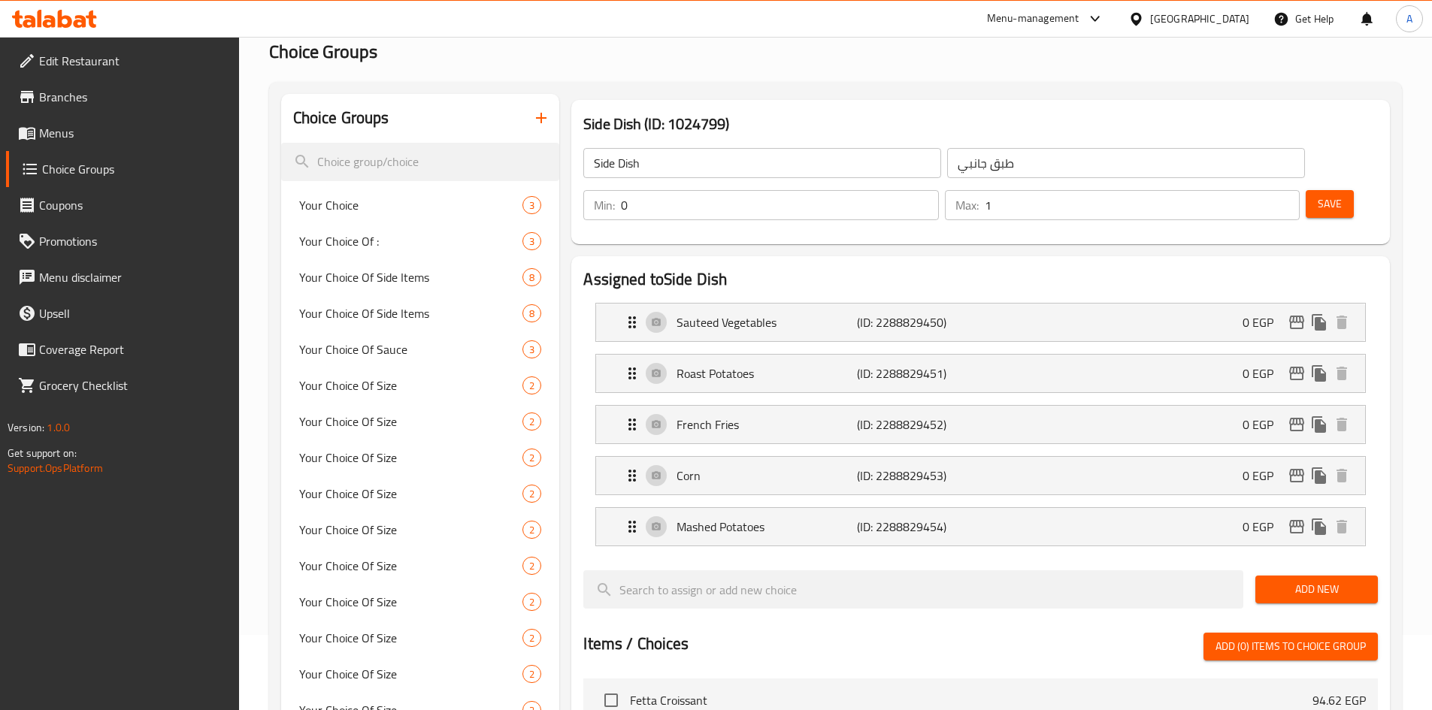 This screenshot has width=1432, height=710. What do you see at coordinates (133, 97) in the screenshot?
I see `span: Branches` at bounding box center [133, 97].